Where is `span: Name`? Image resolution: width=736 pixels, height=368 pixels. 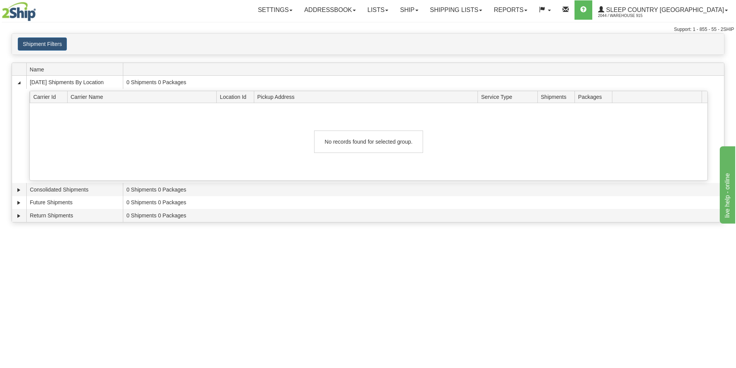
span: Name is located at coordinates (76, 69).